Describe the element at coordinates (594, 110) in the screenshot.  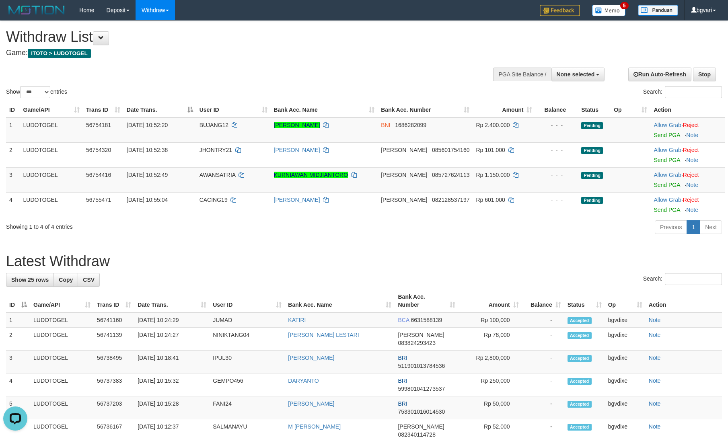
I see `th: Status` at that location.